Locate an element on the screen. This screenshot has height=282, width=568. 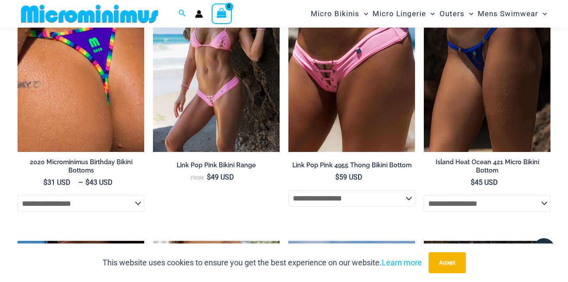
bdi: 59 USD is located at coordinates (349, 177).